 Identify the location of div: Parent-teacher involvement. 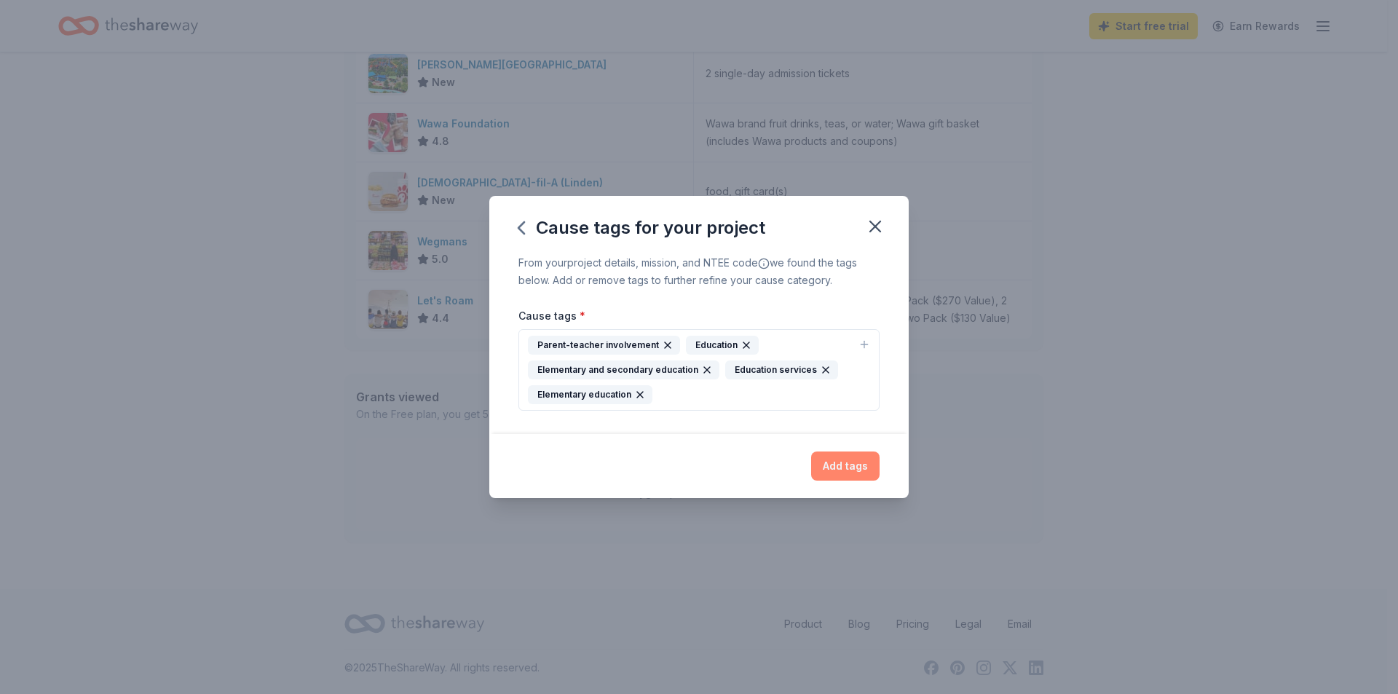
(604, 345).